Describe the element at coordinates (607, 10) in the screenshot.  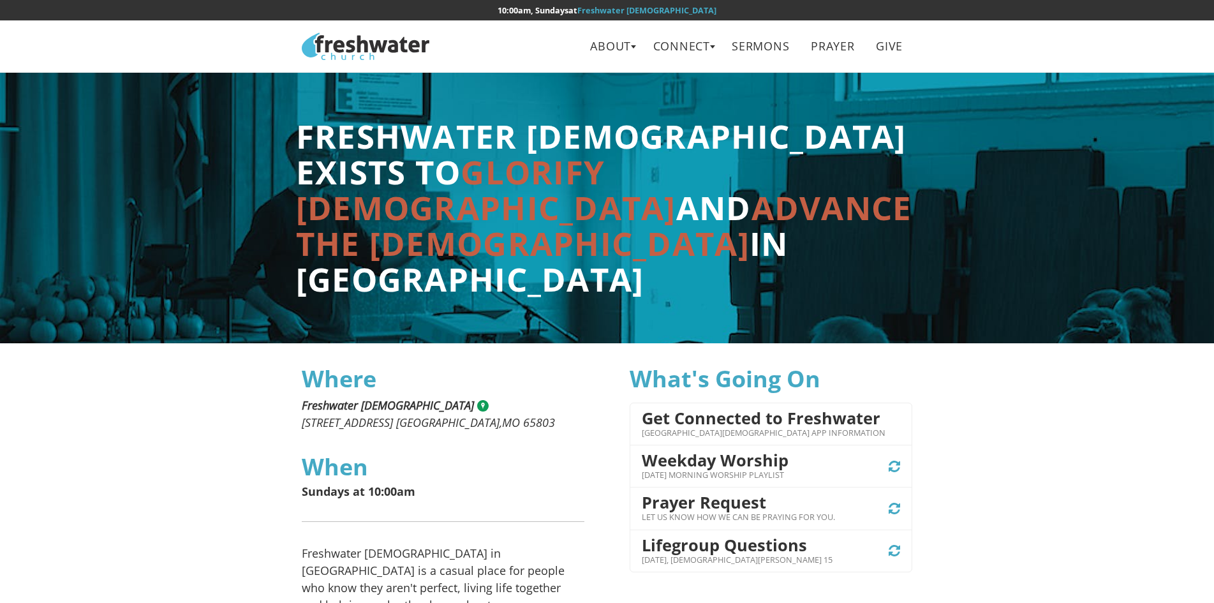
I see `h6: at` at that location.